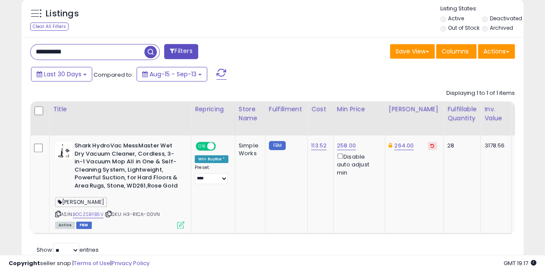 The height and width of the screenshot is (272, 545). What do you see at coordinates (461, 114) in the screenshot?
I see `div: Fulfillable Quantity` at bounding box center [461, 114].